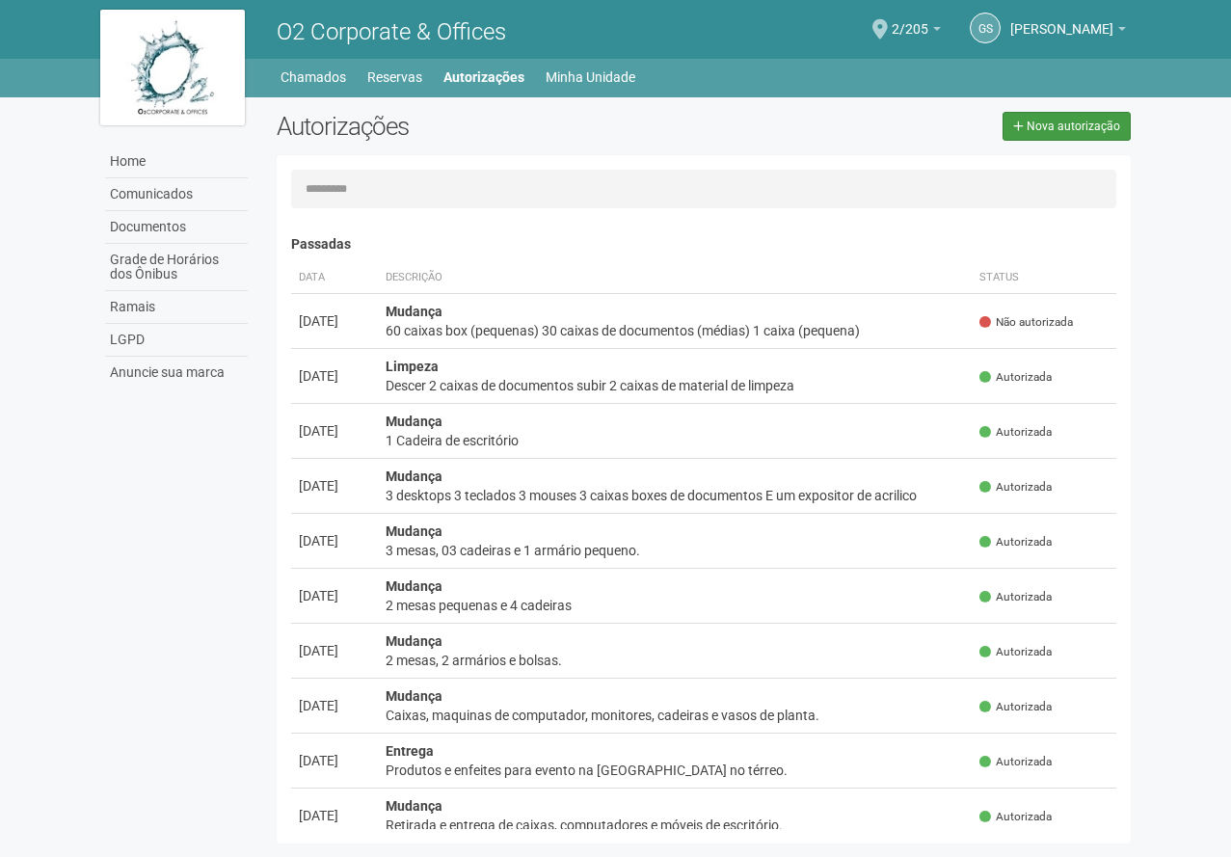  I want to click on span: Não autorizada, so click(1025, 322).